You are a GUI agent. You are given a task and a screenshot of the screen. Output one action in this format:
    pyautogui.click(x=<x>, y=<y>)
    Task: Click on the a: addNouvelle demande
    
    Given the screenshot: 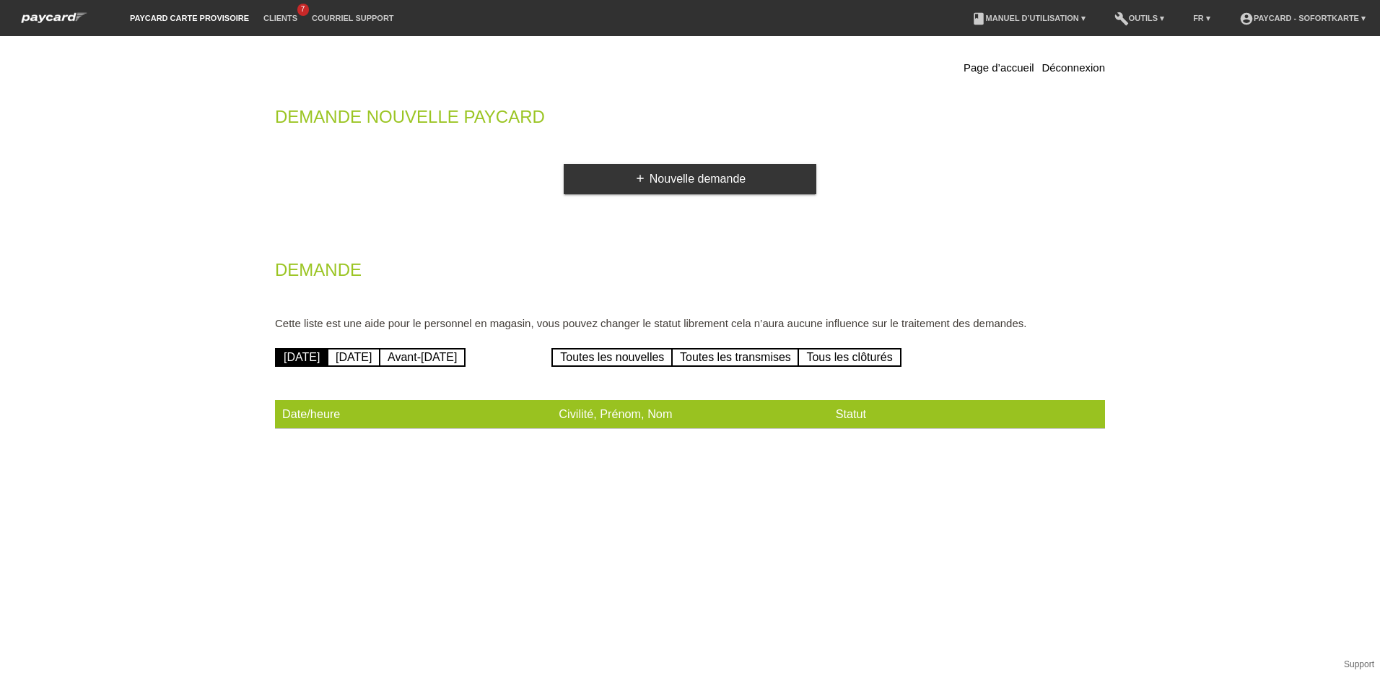 What is the action you would take?
    pyautogui.click(x=690, y=179)
    